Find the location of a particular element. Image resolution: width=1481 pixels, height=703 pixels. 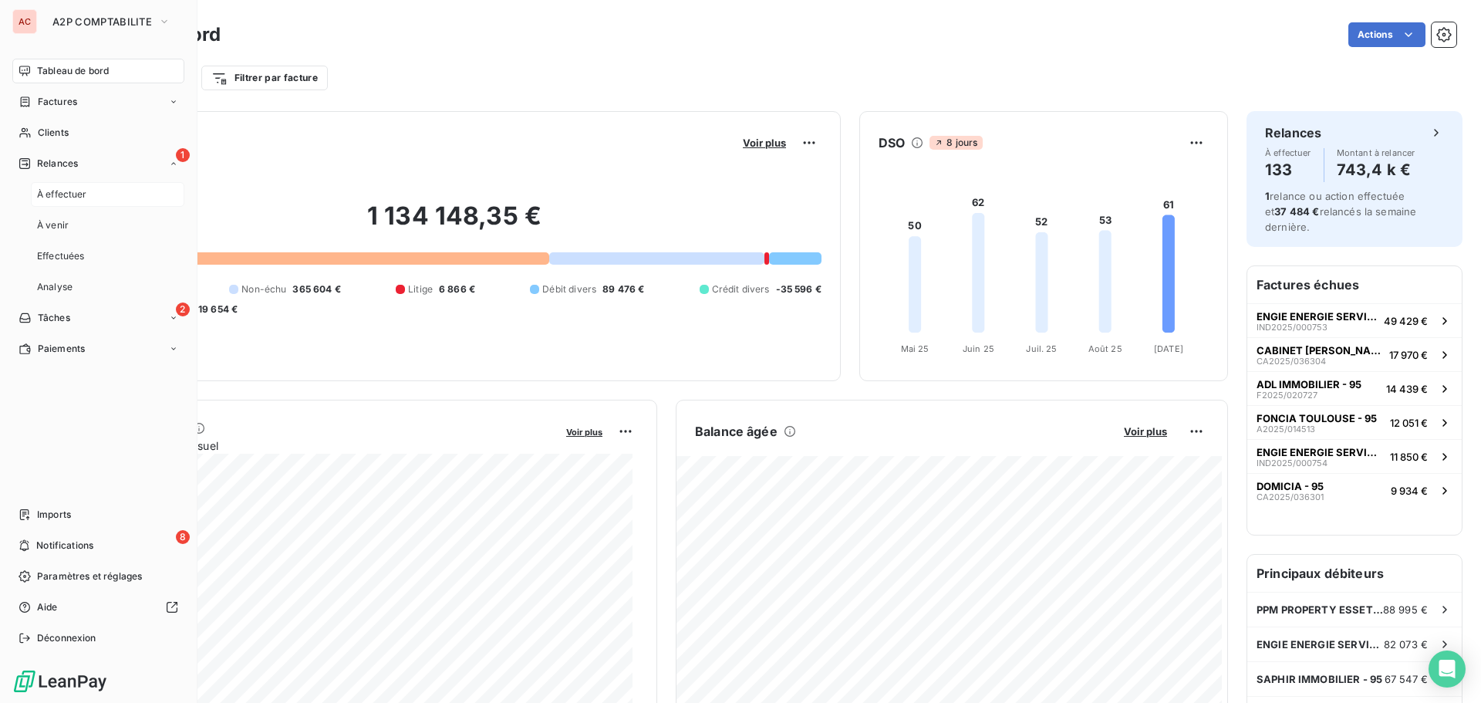

h2: 1 134 148,35 € is located at coordinates (454, 224).